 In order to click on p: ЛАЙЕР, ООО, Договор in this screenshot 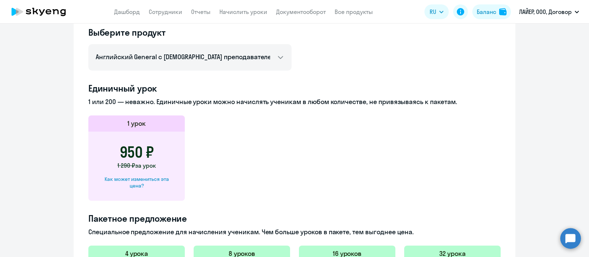, I will do `click(545, 12)`.